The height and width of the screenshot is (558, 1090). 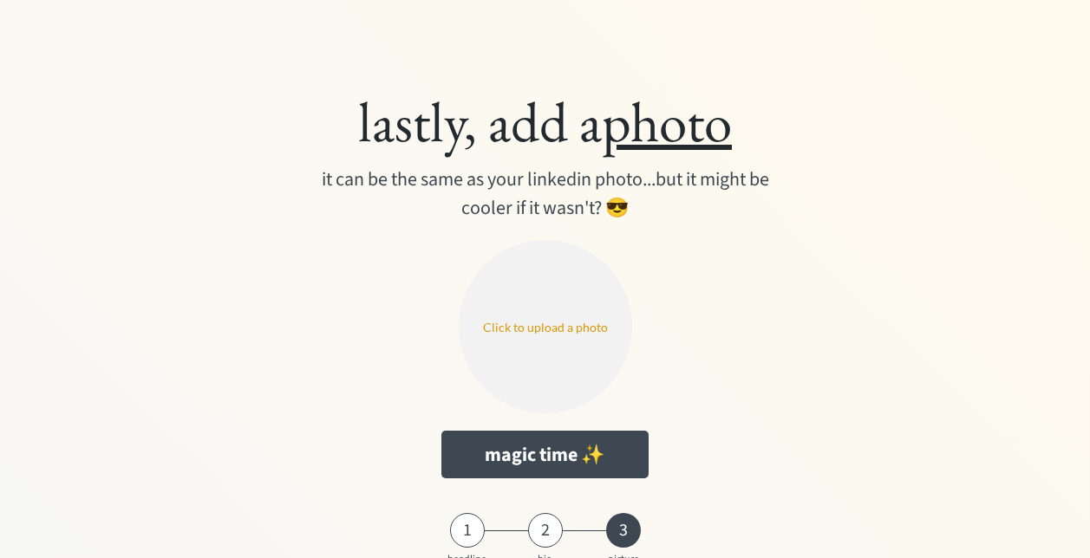 I want to click on div: 1, so click(x=467, y=531).